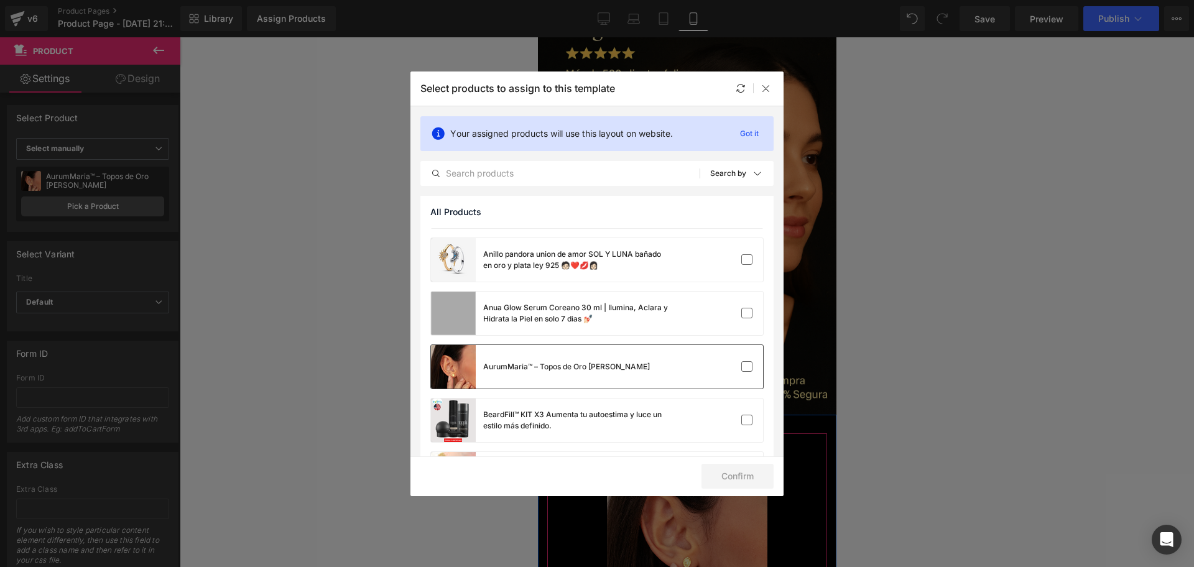 This screenshot has height=567, width=1194. I want to click on div: BeardFill™ KIT X3 Aumenta tu autoestima y luce un estilo más definido., so click(576, 420).